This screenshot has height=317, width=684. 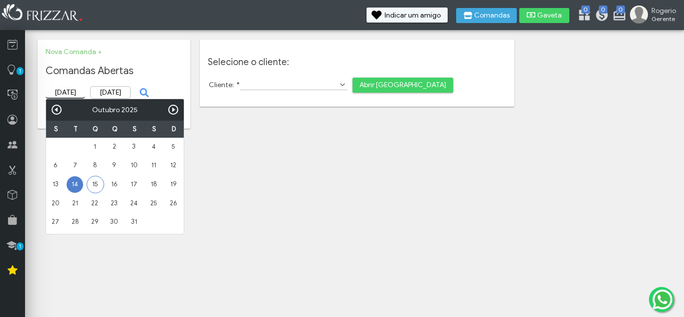 I want to click on a: 28, so click(x=75, y=222).